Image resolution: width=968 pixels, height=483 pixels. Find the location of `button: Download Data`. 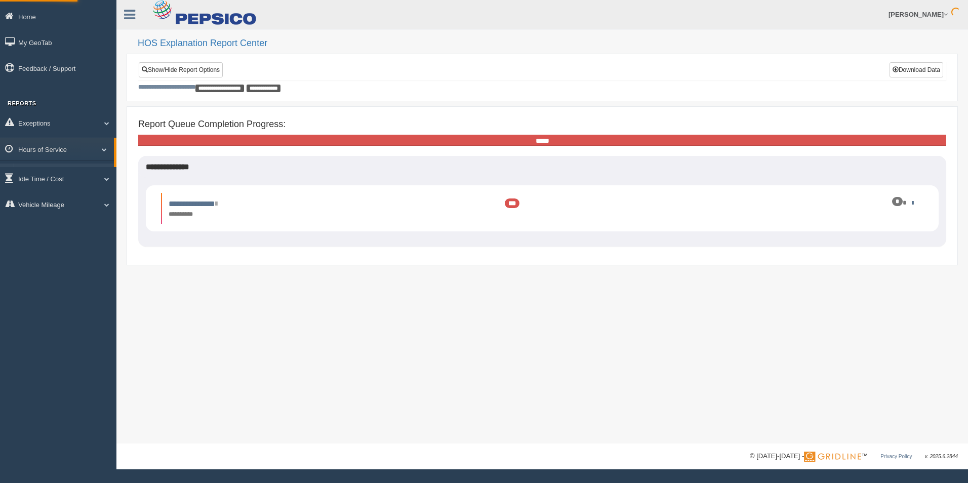

button: Download Data is located at coordinates (917, 70).